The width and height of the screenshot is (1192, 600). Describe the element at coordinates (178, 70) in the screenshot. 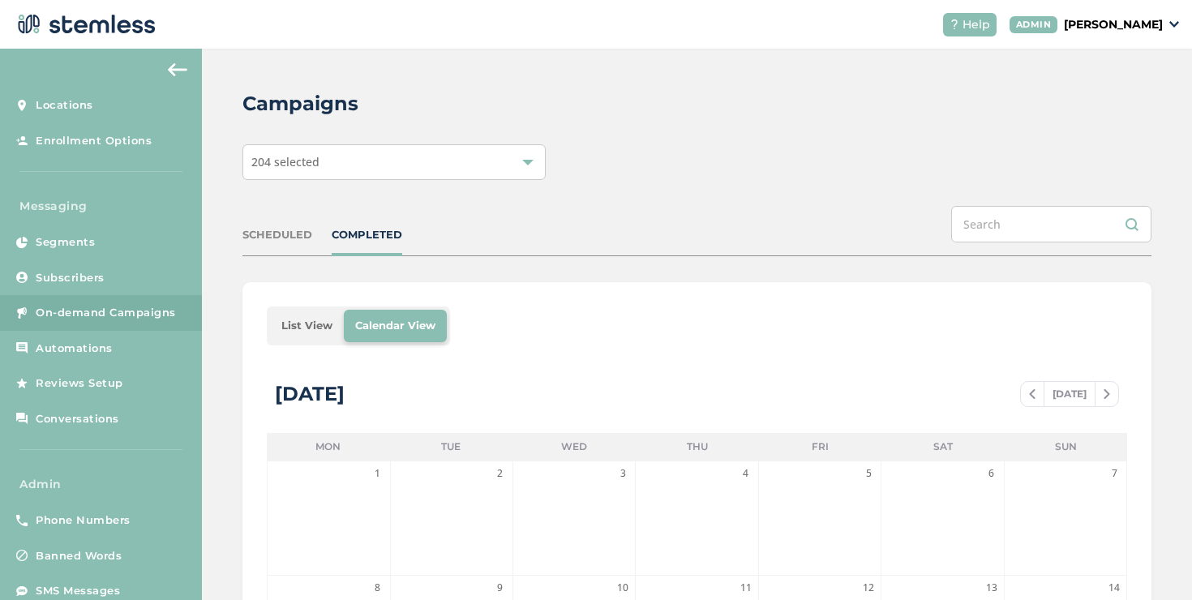

I see `img: icon-arrow-back-accent-c549486e.svg` at that location.